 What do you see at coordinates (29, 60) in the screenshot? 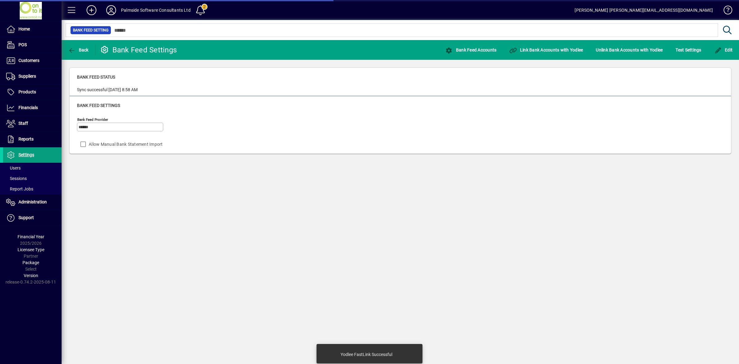
I see `span: Customers` at bounding box center [29, 60].